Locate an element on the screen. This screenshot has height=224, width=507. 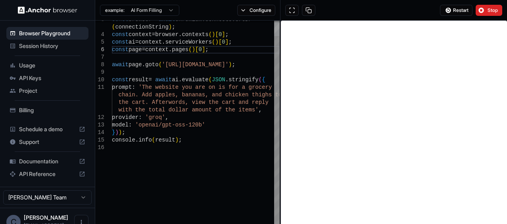
div: 5 is located at coordinates (100, 42).